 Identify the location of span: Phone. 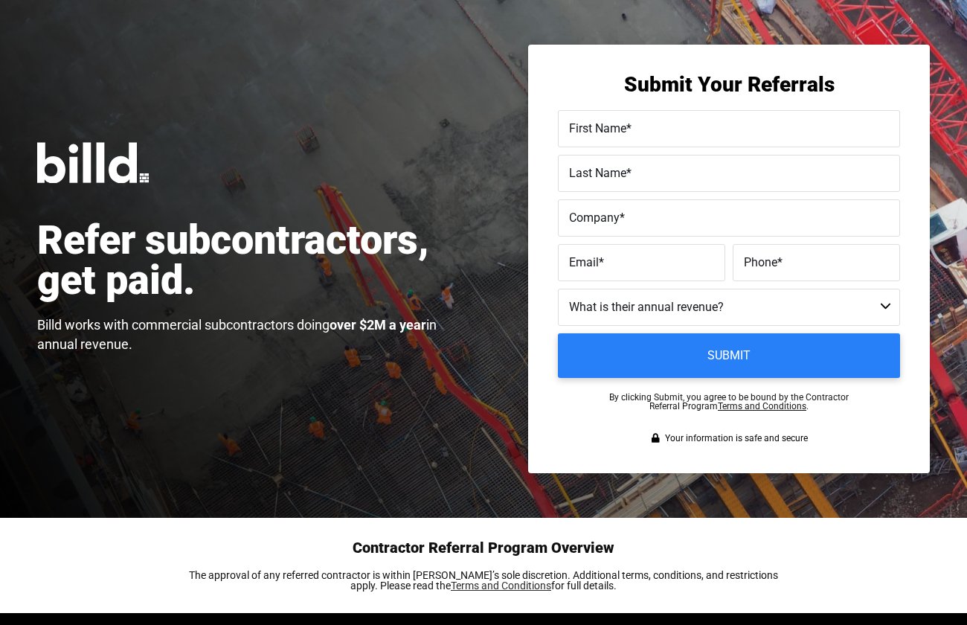
(760, 262).